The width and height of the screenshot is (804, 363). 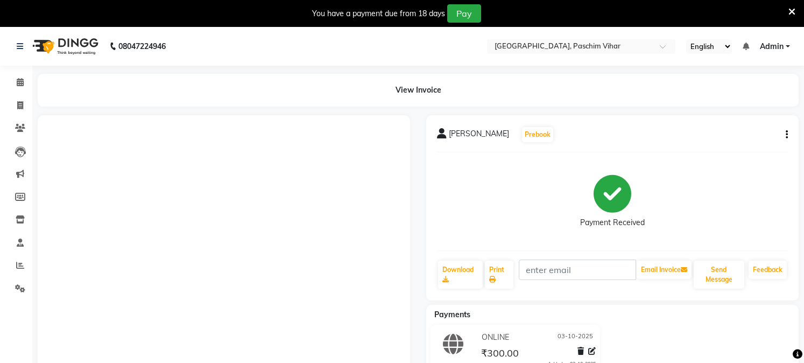 I want to click on span: ₹300.00, so click(x=500, y=354).